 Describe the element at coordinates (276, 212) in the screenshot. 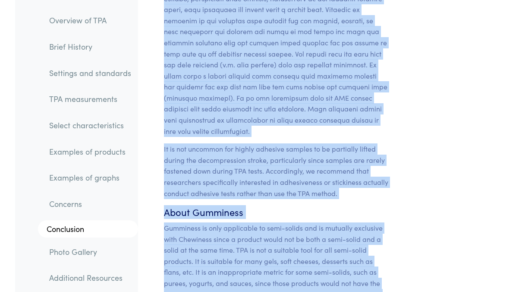

I see `h6: About Gumminess` at that location.